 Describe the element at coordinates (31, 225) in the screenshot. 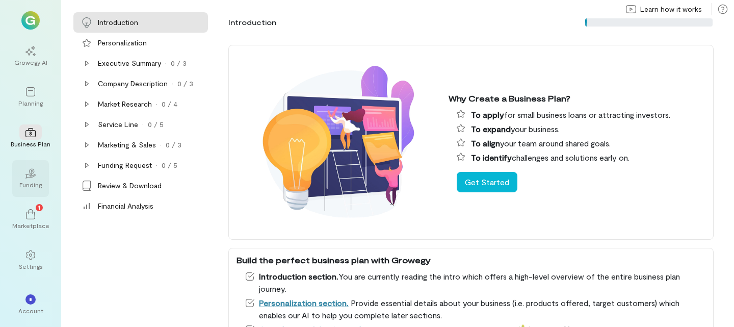

I see `div: Marketplace` at that location.